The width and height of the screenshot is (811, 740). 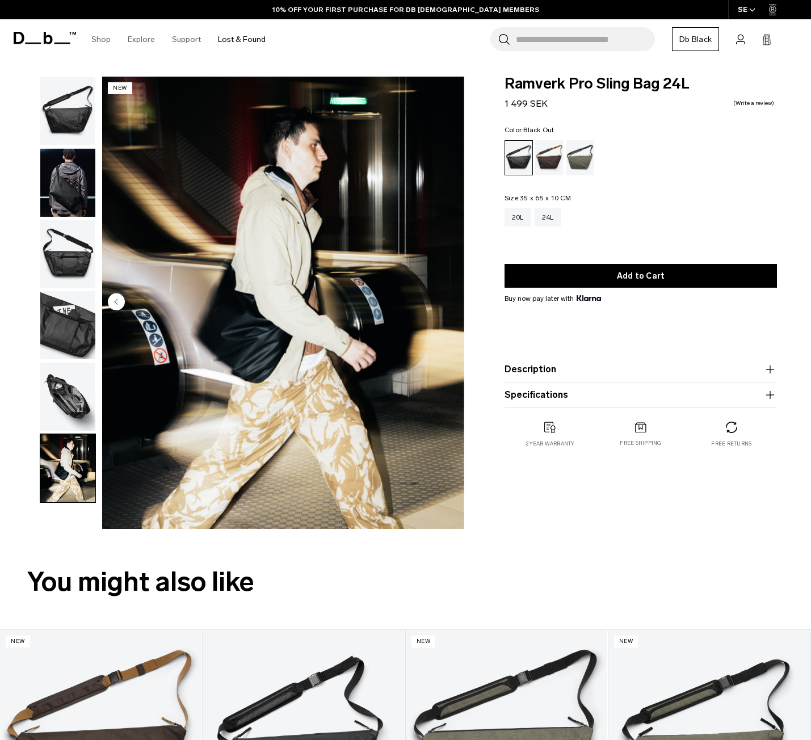 What do you see at coordinates (283, 302) in the screenshot?
I see `li: 6 / 6` at bounding box center [283, 302].